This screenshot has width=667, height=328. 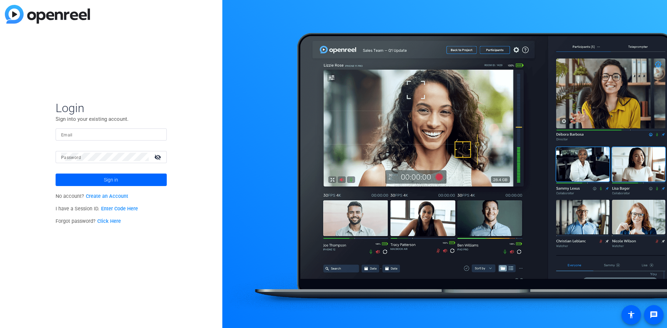 I want to click on button: Sign in, so click(x=111, y=180).